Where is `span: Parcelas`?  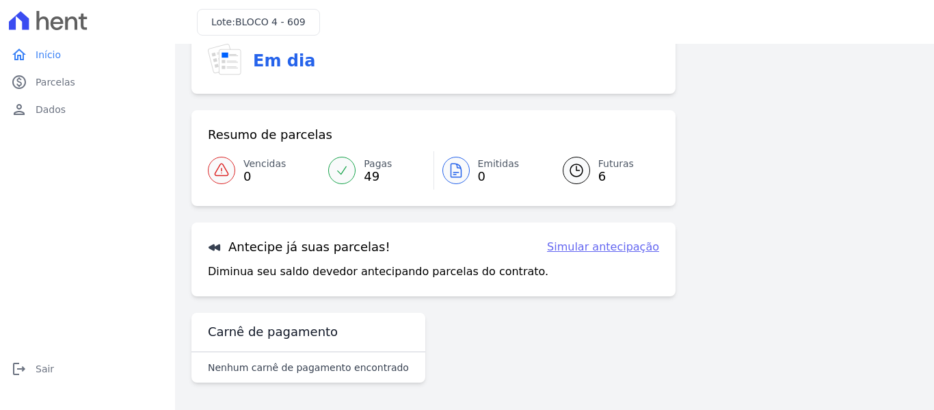 span: Parcelas is located at coordinates (55, 82).